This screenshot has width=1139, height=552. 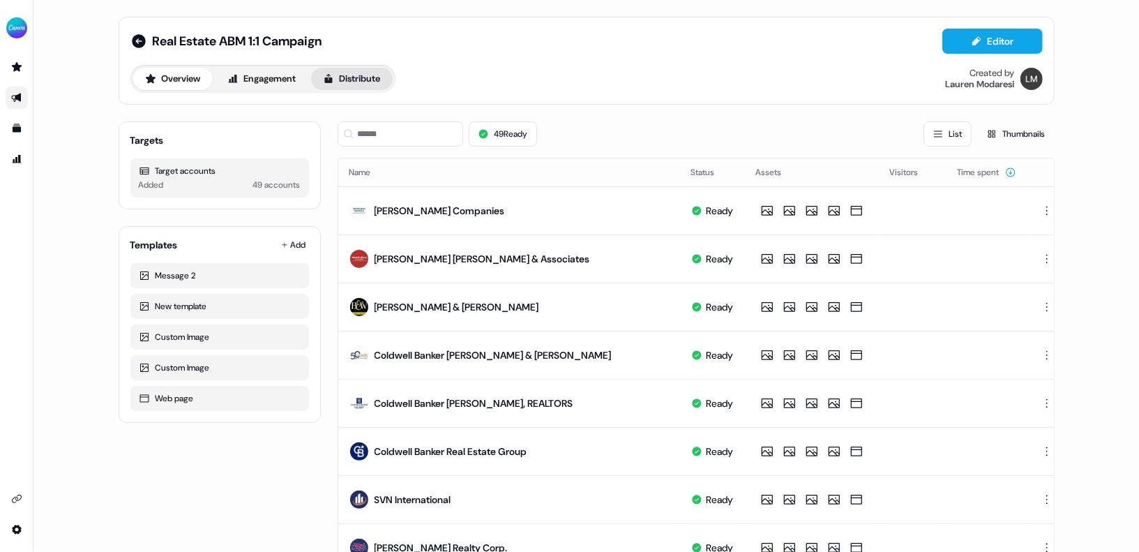 What do you see at coordinates (17, 98) in the screenshot?
I see `a: Go to outbound experience` at bounding box center [17, 98].